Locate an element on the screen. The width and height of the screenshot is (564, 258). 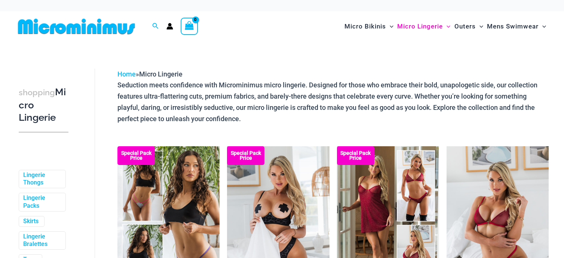
span: Micro Bikinis is located at coordinates (365, 26).